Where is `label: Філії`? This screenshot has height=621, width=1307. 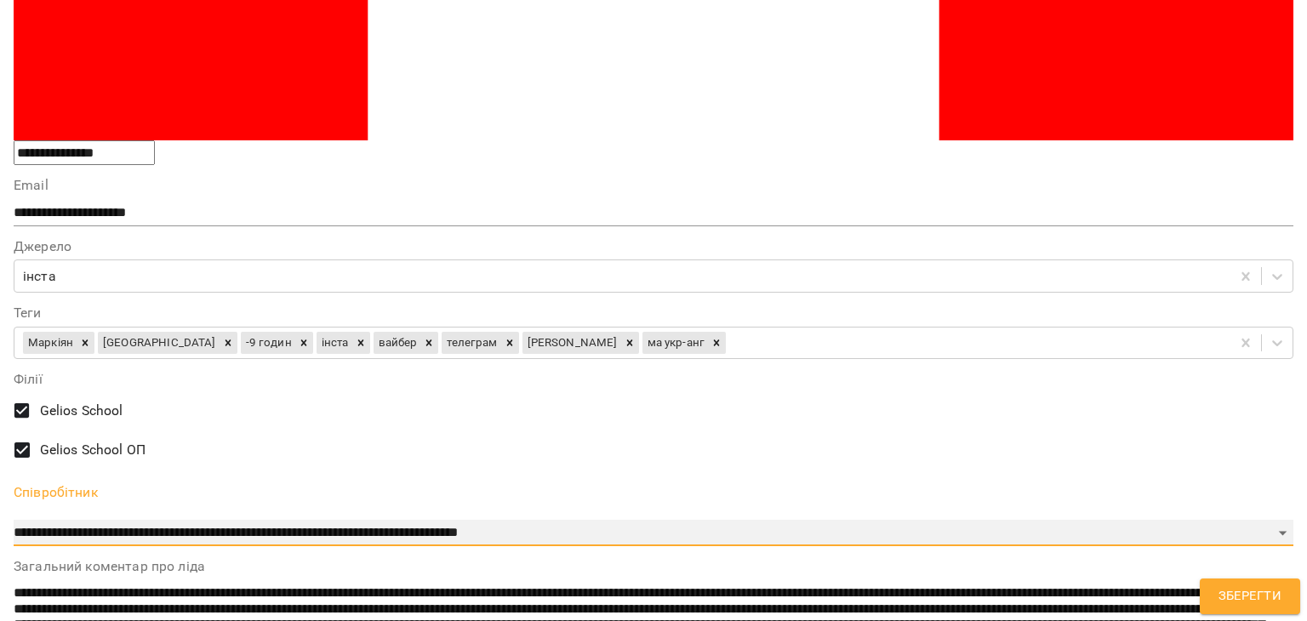 label: Філії is located at coordinates (654, 380).